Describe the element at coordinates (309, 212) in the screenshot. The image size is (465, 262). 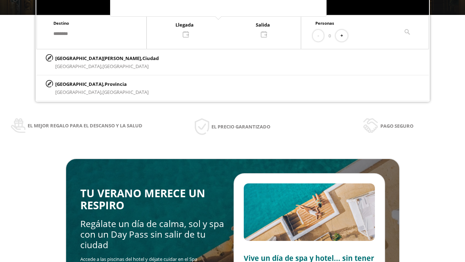
I see `img: Slide2.BHA6Qswy.webp` at that location.